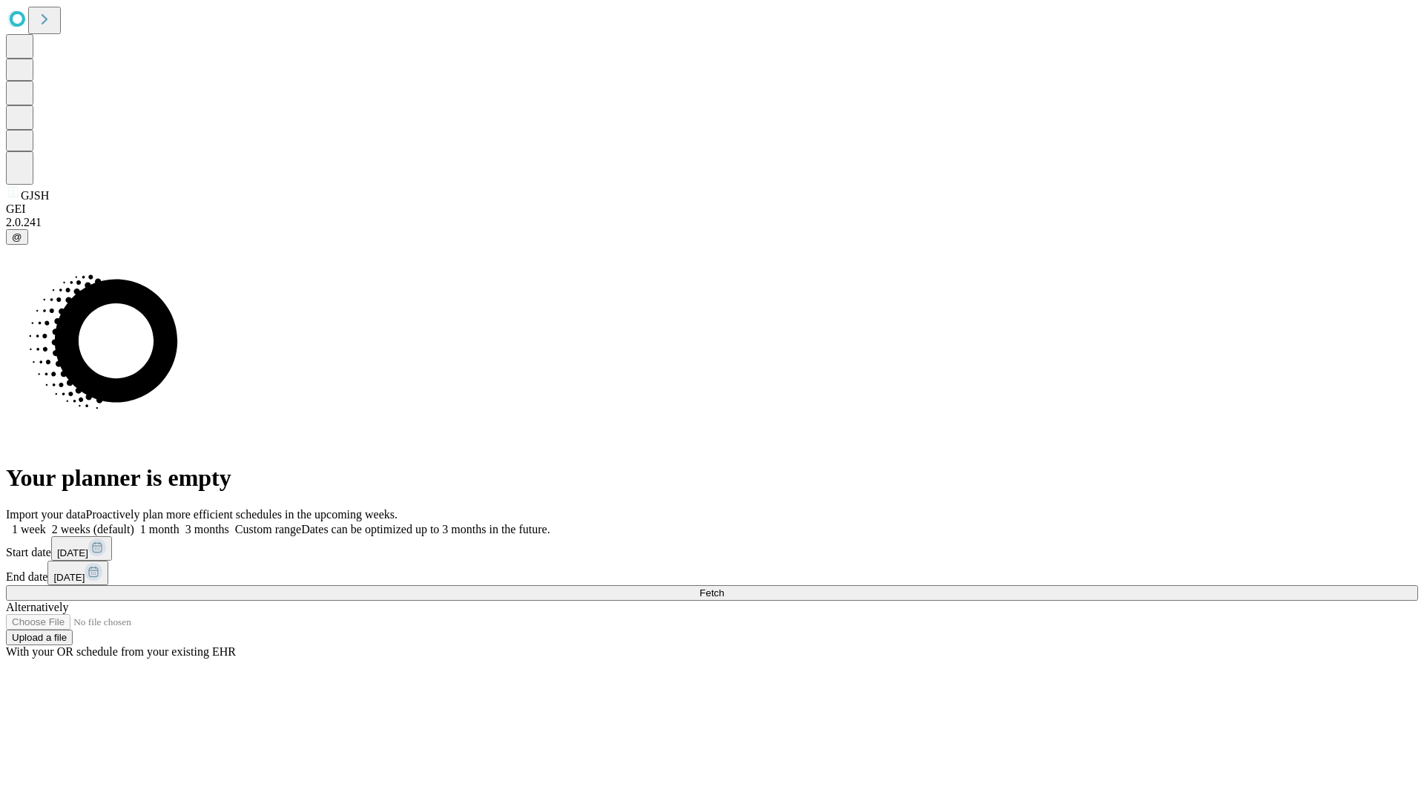 The width and height of the screenshot is (1424, 801). What do you see at coordinates (35, 195) in the screenshot?
I see `span: GJSH` at bounding box center [35, 195].